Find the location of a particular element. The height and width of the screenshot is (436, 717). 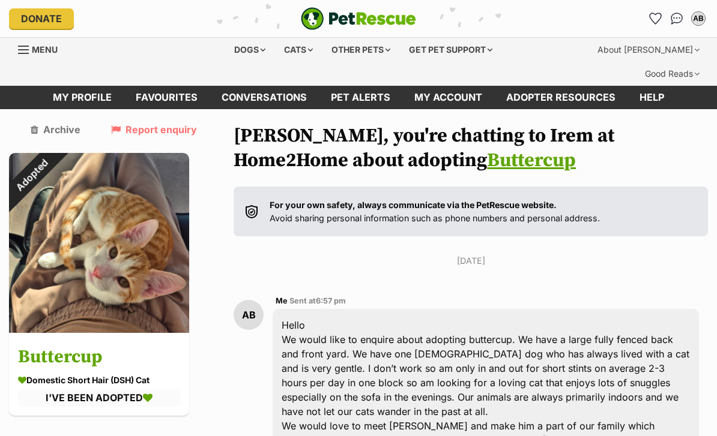

a: conversations is located at coordinates (264, 97).